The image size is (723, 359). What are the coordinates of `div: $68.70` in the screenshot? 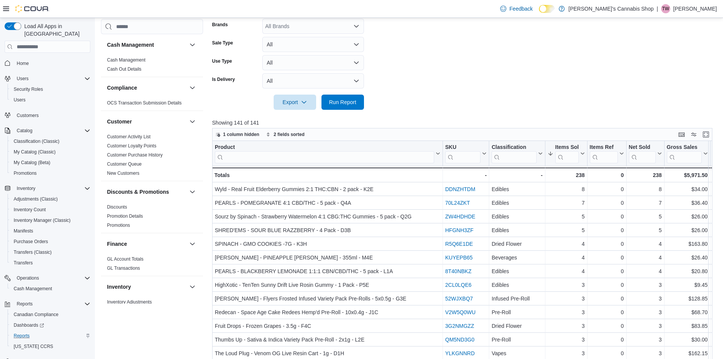 It's located at (687, 312).